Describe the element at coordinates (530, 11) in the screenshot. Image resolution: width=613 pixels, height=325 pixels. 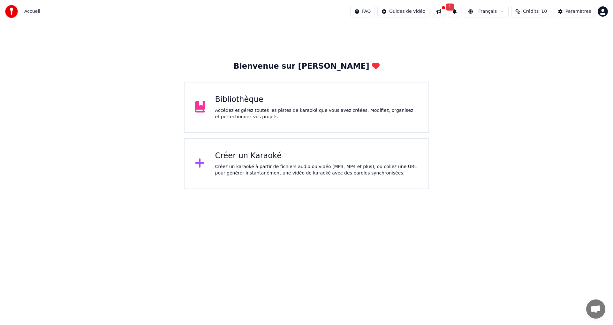
I see `span: Crédits` at that location.